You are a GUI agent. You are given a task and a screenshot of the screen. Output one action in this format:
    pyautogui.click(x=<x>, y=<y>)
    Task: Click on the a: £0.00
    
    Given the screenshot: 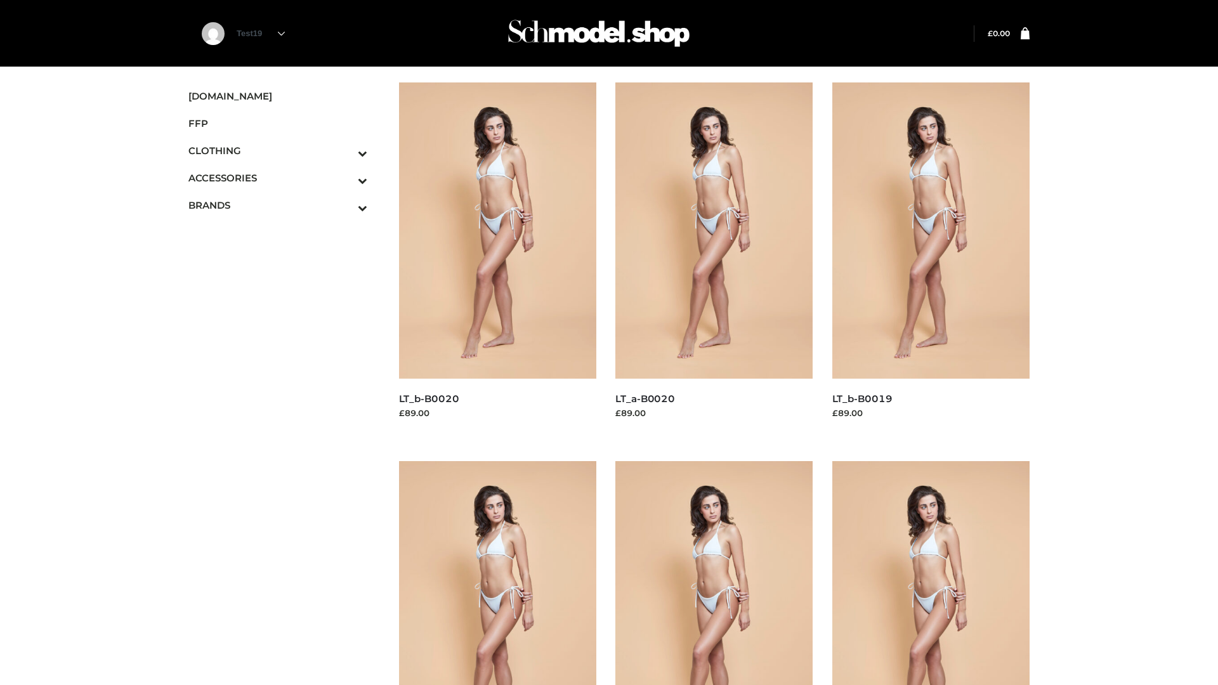 What is the action you would take?
    pyautogui.click(x=999, y=33)
    